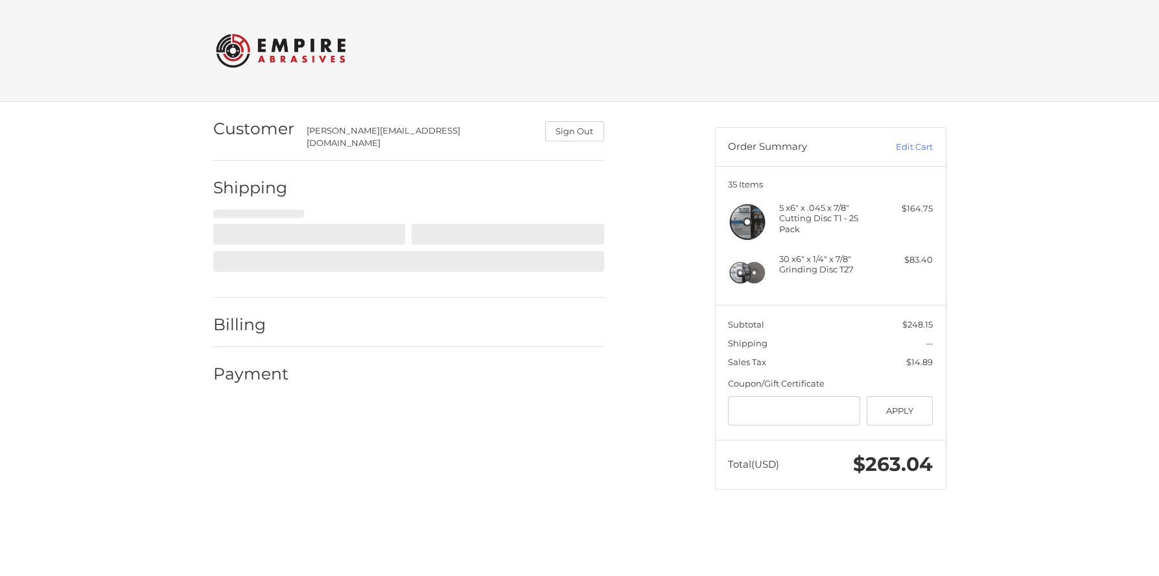  Describe the element at coordinates (893, 464) in the screenshot. I see `span: $263.04` at that location.